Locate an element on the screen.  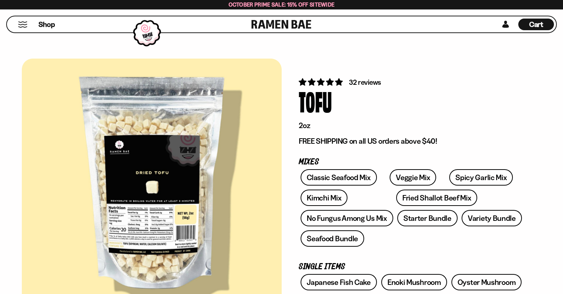
a: Japanese Fish Cake is located at coordinates (339, 282).